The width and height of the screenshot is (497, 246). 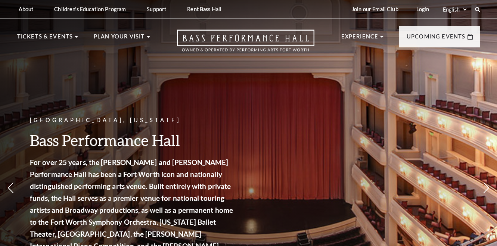 What do you see at coordinates (119, 39) in the screenshot?
I see `p: Plan Your Visit` at bounding box center [119, 39].